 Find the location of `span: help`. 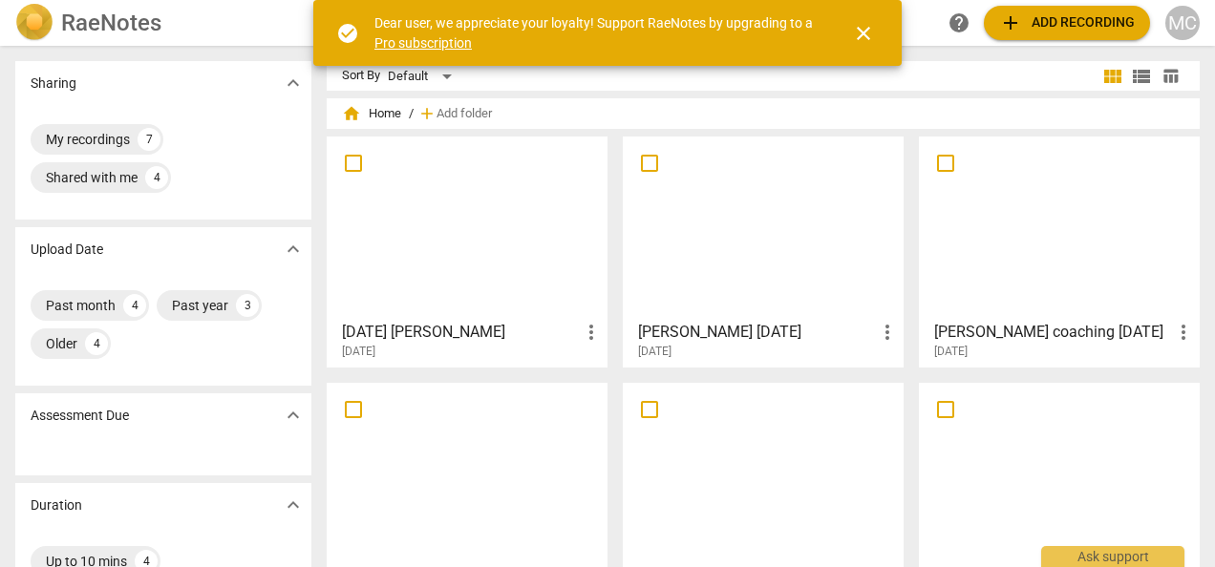

span: help is located at coordinates (959, 23).